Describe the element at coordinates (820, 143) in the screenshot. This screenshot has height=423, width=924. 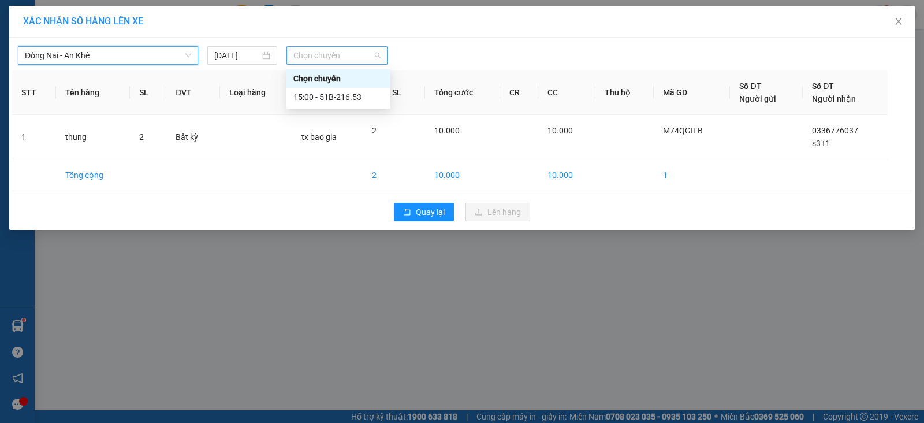
I see `span: s3 t1` at that location.